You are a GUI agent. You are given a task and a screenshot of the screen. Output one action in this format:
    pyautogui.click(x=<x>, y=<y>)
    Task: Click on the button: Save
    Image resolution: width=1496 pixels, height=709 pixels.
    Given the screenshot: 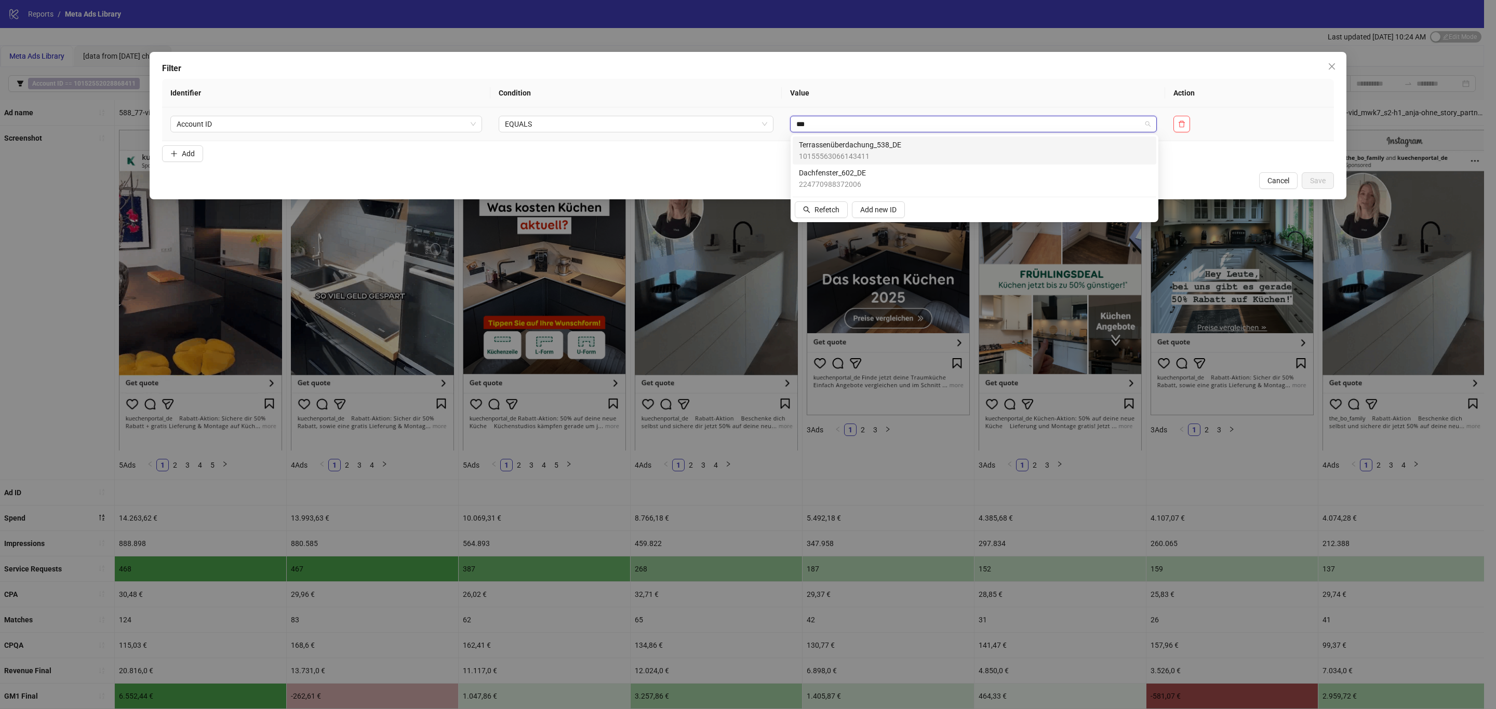 What is the action you would take?
    pyautogui.click(x=1318, y=181)
    